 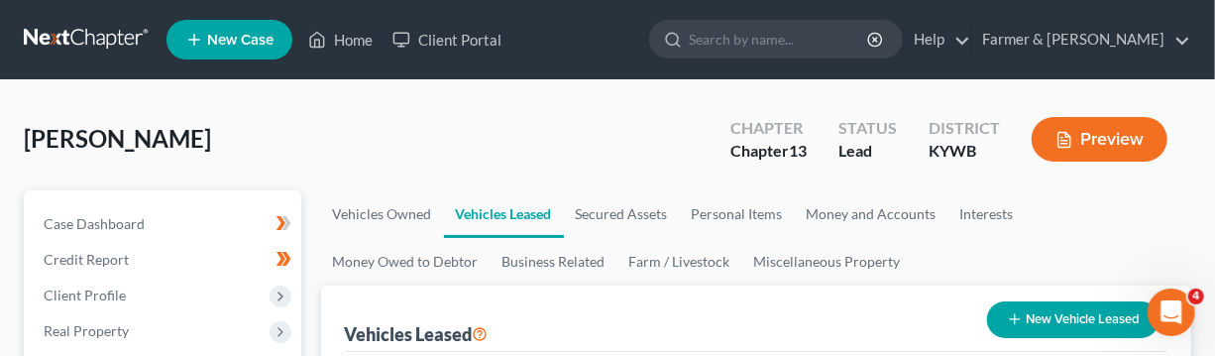 What do you see at coordinates (964, 151) in the screenshot?
I see `div: KYWB` at bounding box center [964, 151].